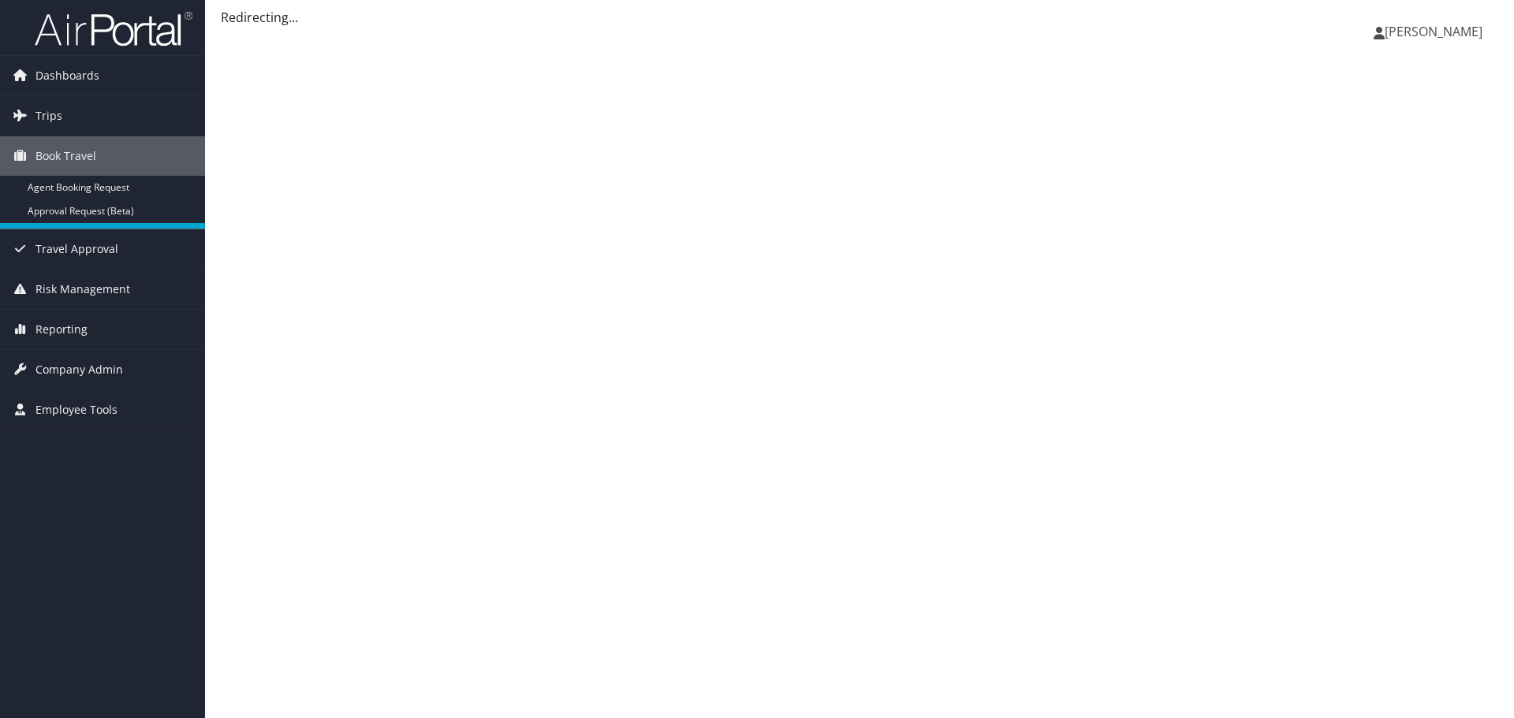  What do you see at coordinates (860, 17) in the screenshot?
I see `div: Redirecting...` at bounding box center [860, 17].